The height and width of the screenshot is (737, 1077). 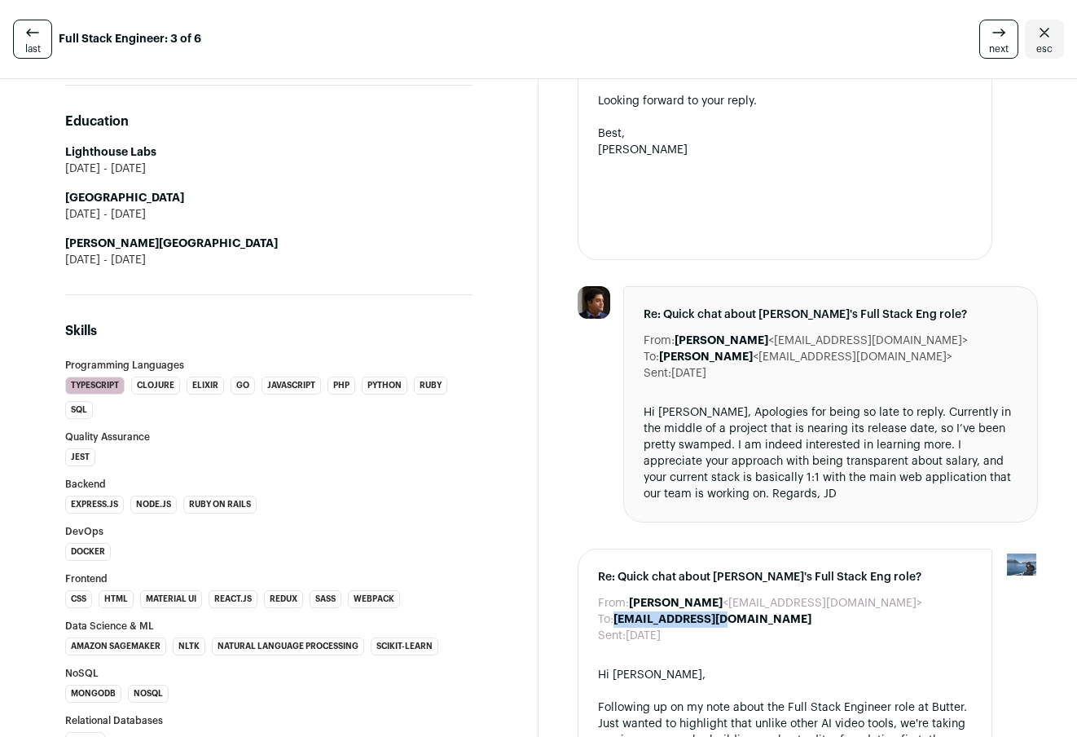 What do you see at coordinates (269, 437) in the screenshot?
I see `h3: Quality Assurance` at bounding box center [269, 437].